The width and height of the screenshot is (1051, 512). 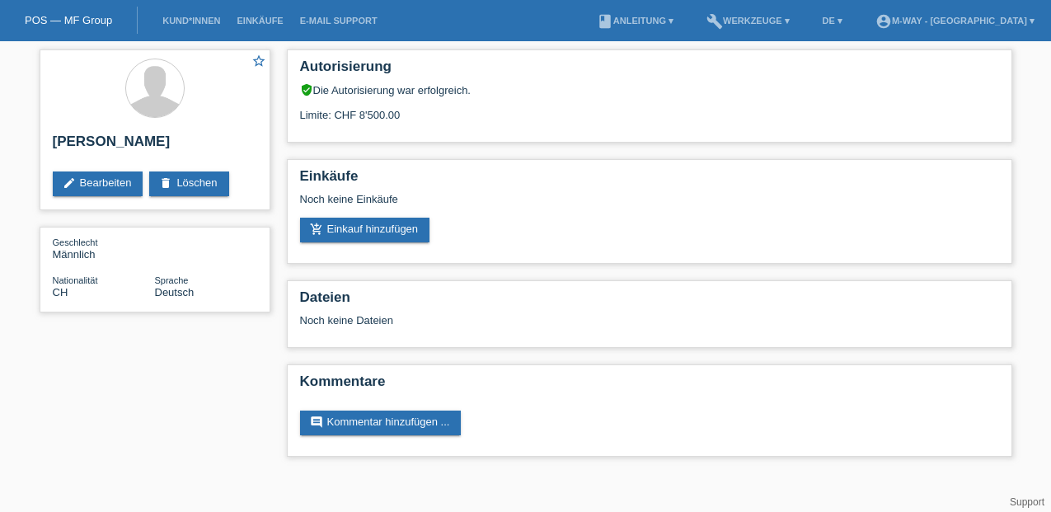 What do you see at coordinates (259, 62) in the screenshot?
I see `a: star_border` at bounding box center [259, 62].